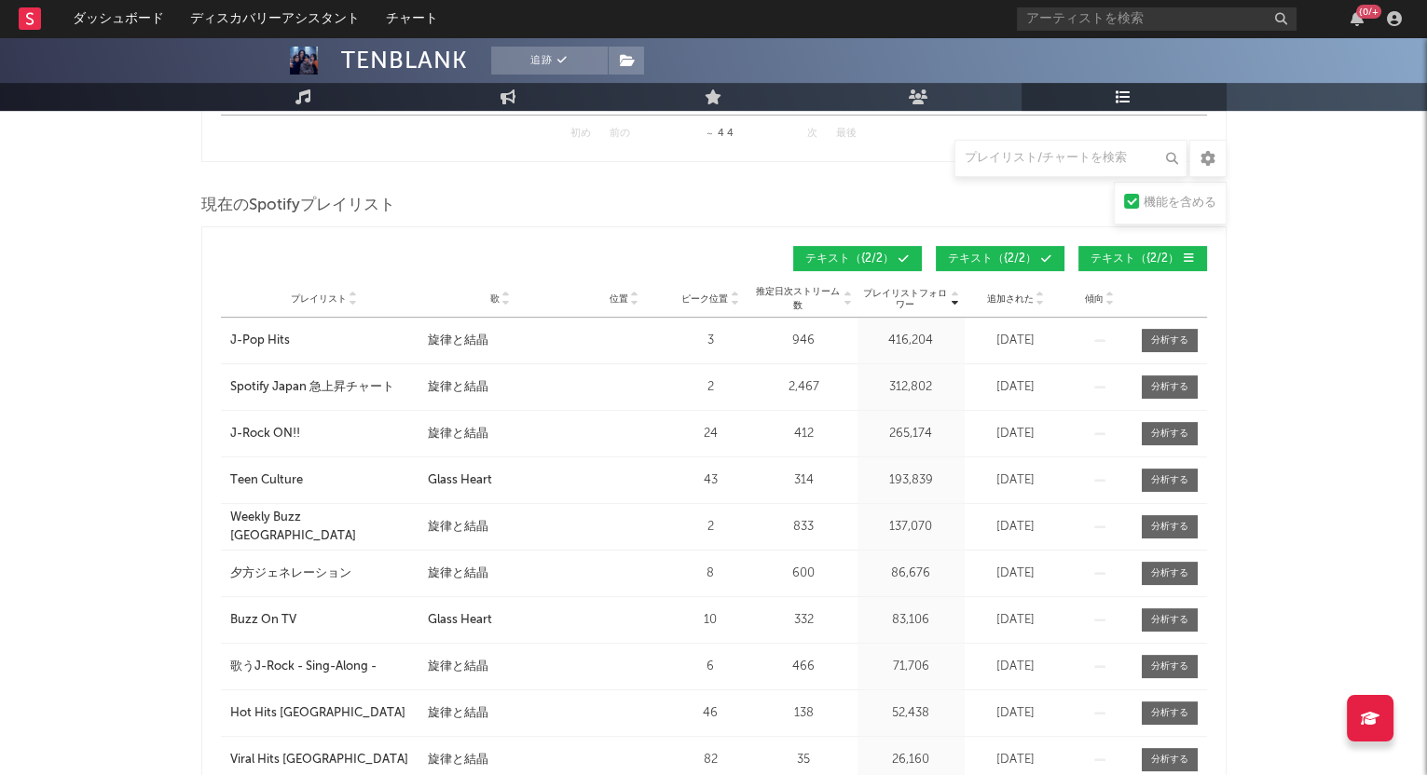 The width and height of the screenshot is (1427, 775). Describe the element at coordinates (710, 574) in the screenshot. I see `div: 8` at that location.